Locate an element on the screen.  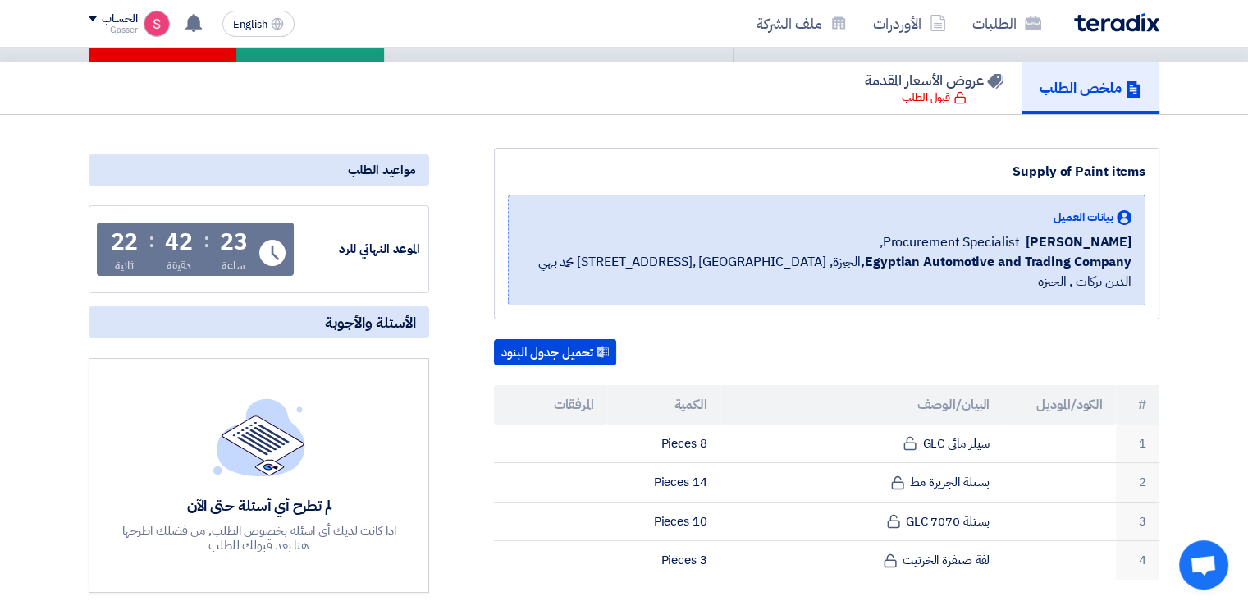
td: بستلة 7070 GLC is located at coordinates (862, 521).